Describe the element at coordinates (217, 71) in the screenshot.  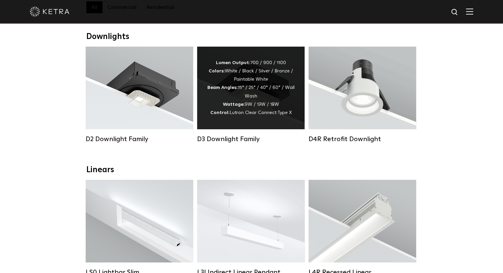
I see `strong: Colors:` at that location.